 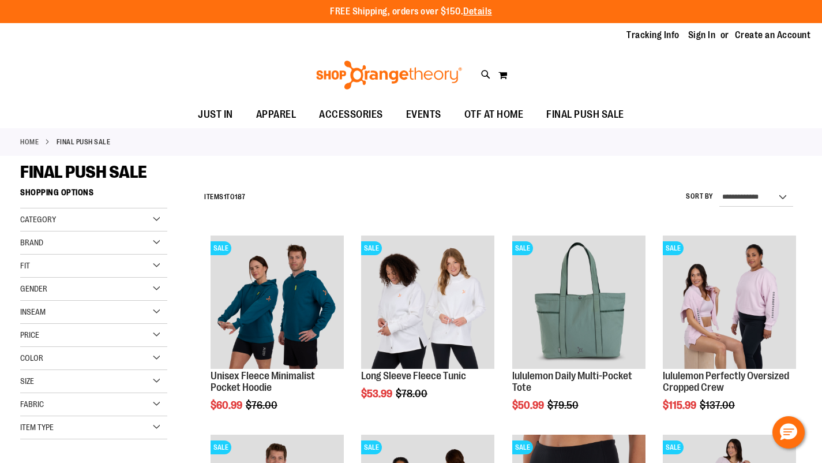 What do you see at coordinates (572, 381) in the screenshot?
I see `a: lululemon Daily Multi-Pocket Tote` at bounding box center [572, 381].